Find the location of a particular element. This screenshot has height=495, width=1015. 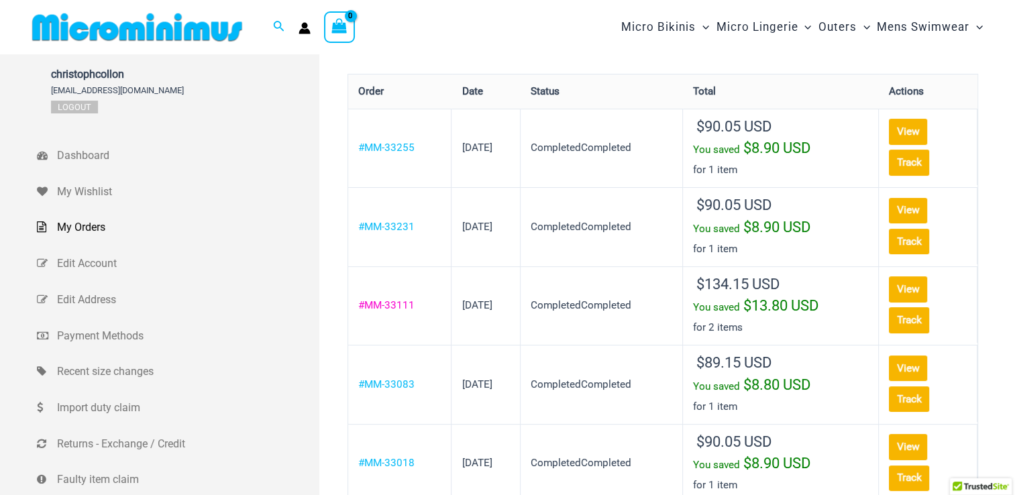

a: Micro BikinisMenu ToggleMenu Toggle is located at coordinates (665, 27).